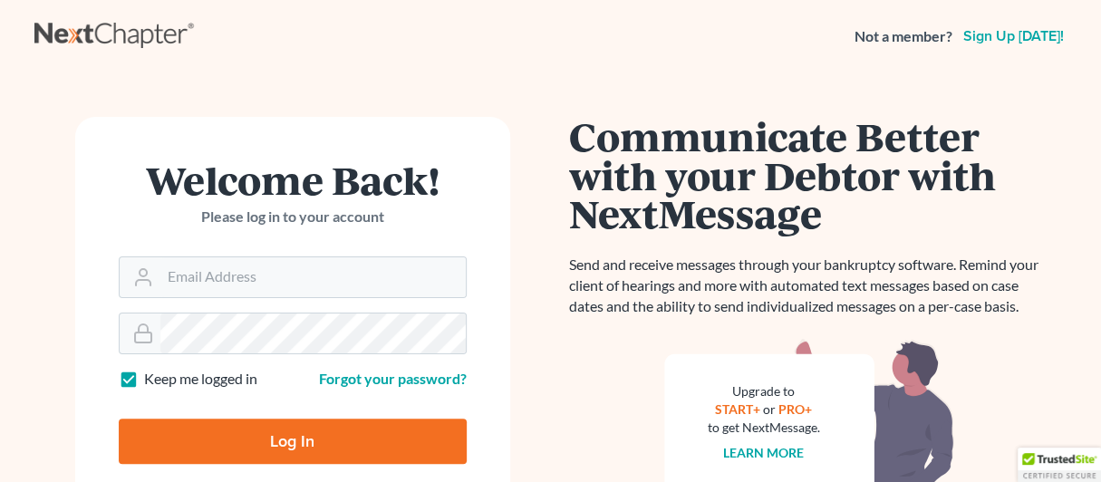 This screenshot has width=1101, height=482. What do you see at coordinates (810, 286) in the screenshot?
I see `p: Send and receive messages through your bankruptcy software. Remind your client of hearings and mo...` at bounding box center [810, 286].